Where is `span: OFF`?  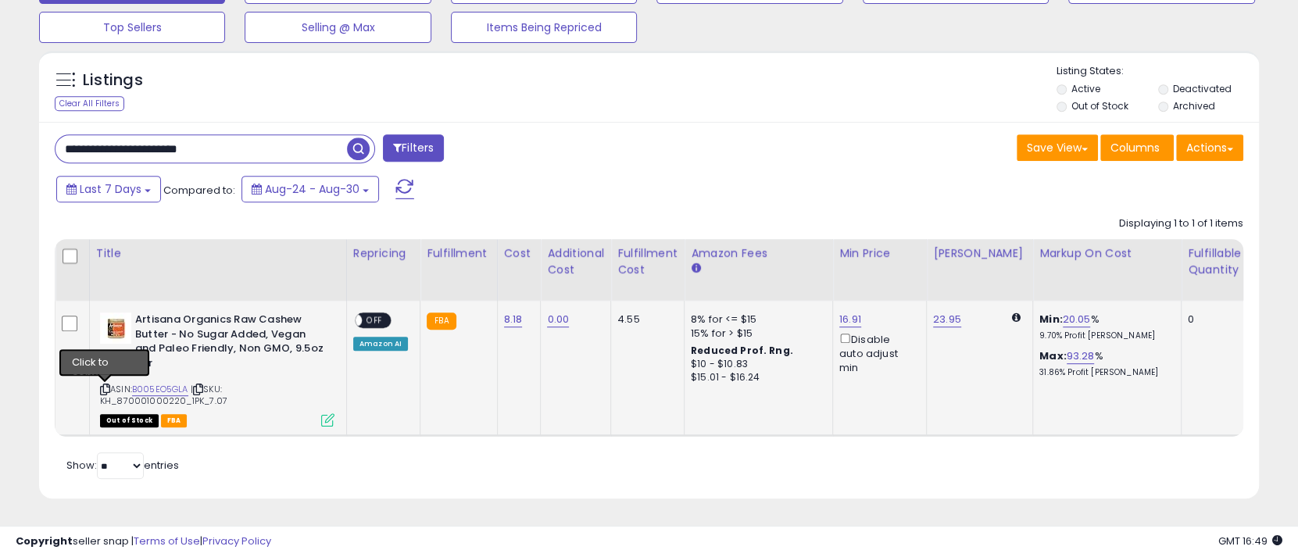 span: OFF is located at coordinates (374, 320).